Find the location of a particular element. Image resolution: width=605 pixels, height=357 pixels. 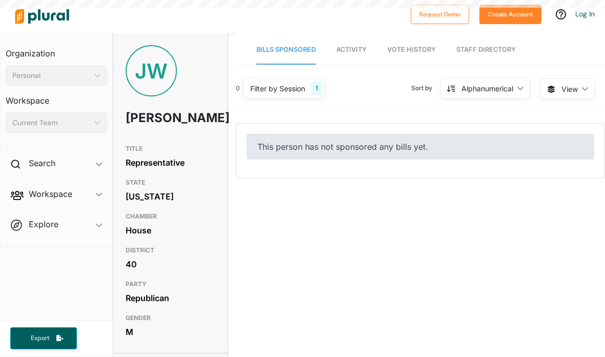

span: View is located at coordinates (570, 89).